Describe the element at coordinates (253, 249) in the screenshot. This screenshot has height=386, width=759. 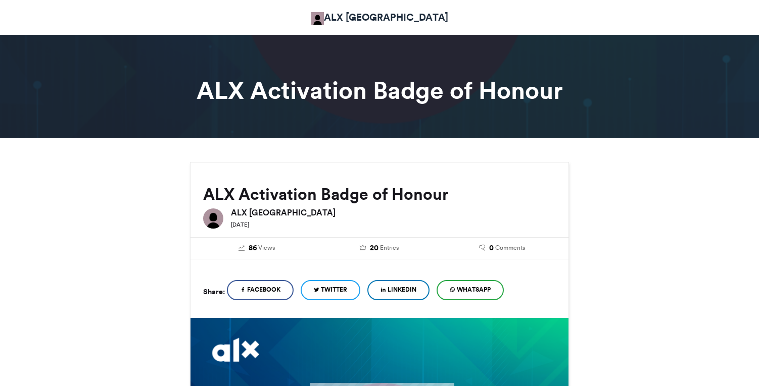
I see `span: 86` at that location.